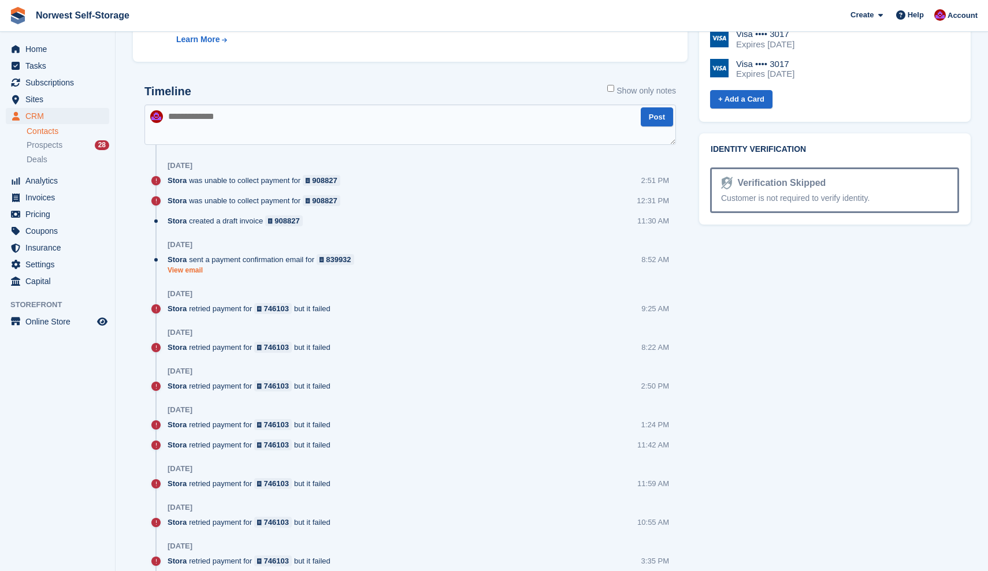 This screenshot has height=571, width=988. Describe the element at coordinates (653, 201) in the screenshot. I see `div: 12:31 PM` at that location.